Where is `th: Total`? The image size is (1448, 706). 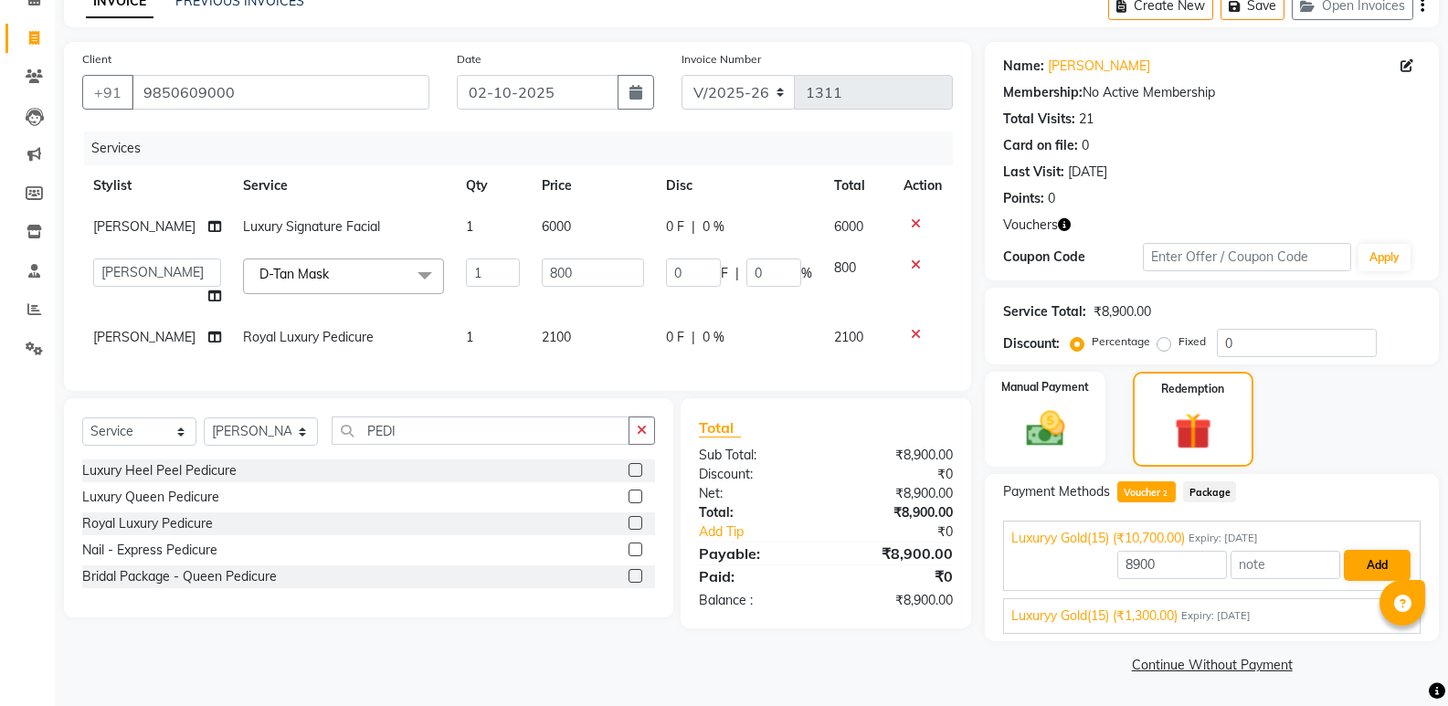 th: Total is located at coordinates (858, 185).